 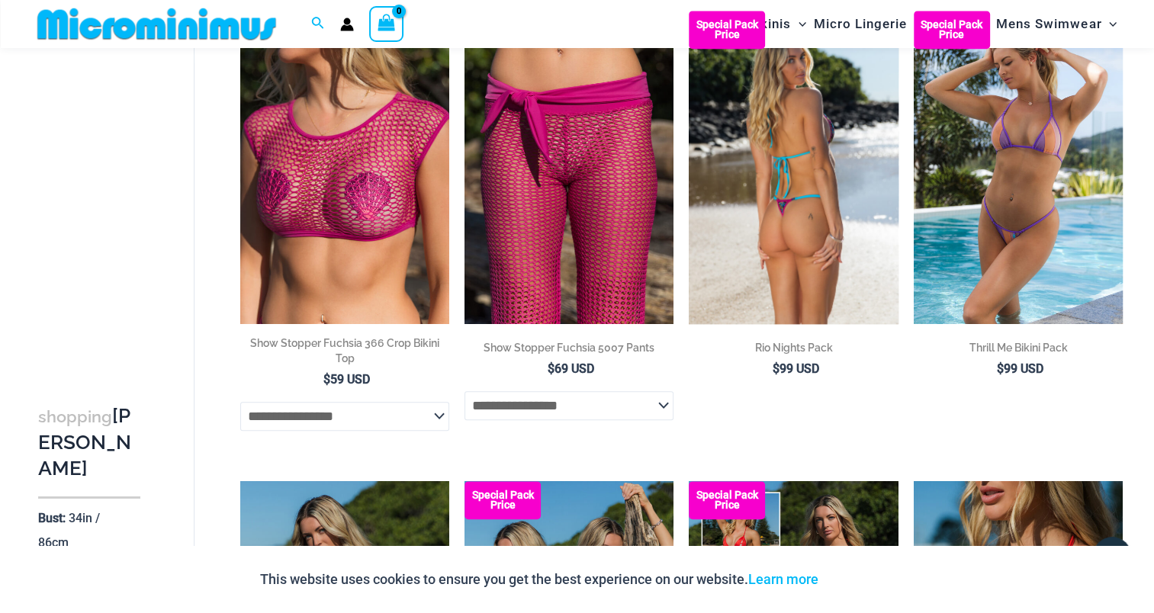 I want to click on img: Thrill Me Sweets 3155 Tri Top 4155 Thong Bikini 05, so click(x=1019, y=167).